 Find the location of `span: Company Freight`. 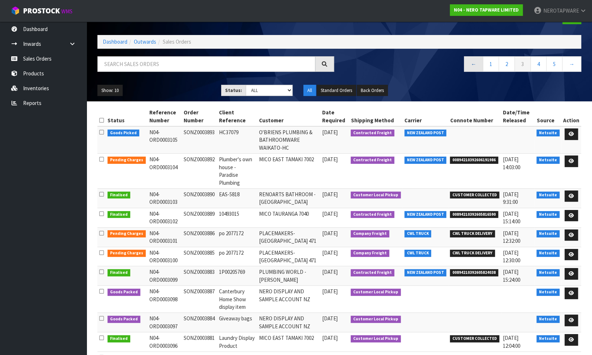

span: Company Freight is located at coordinates (370, 234).